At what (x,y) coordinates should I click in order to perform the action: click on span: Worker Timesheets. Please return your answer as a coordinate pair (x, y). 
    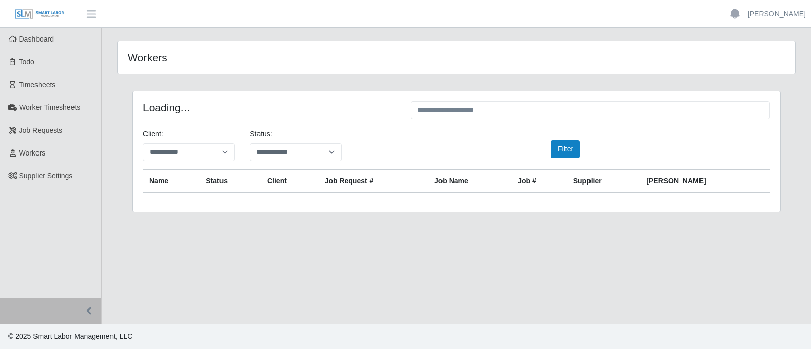
    Looking at the image, I should click on (50, 108).